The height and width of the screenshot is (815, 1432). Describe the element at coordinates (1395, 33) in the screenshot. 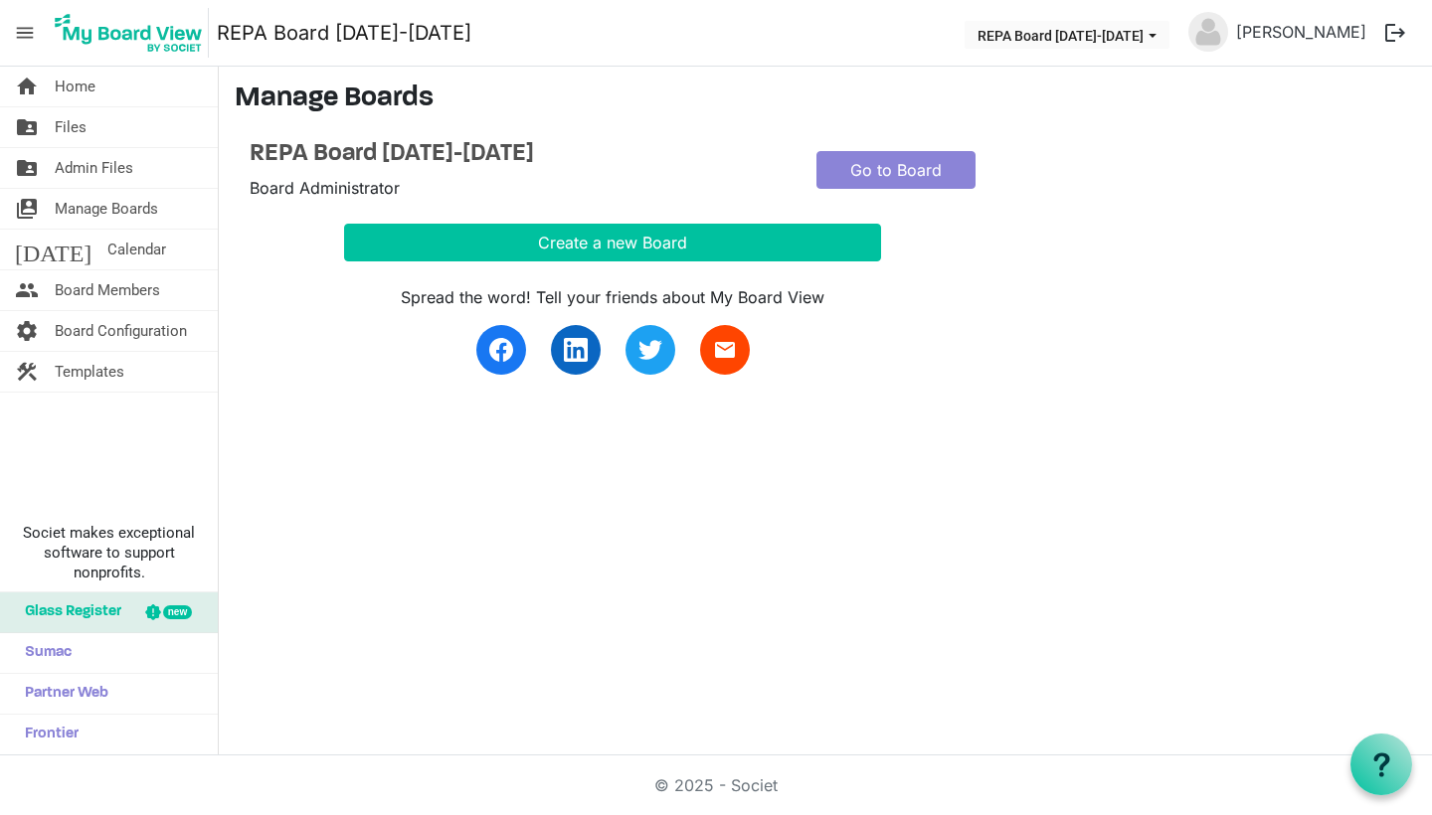

I see `button: logout` at that location.